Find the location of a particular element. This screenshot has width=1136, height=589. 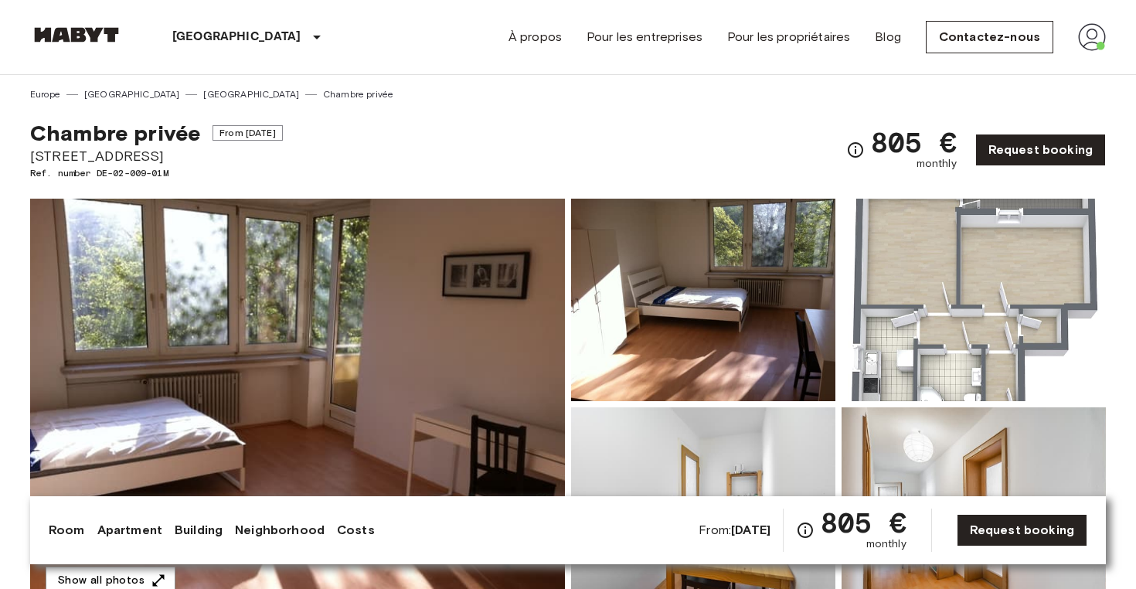

a: À propos is located at coordinates (535, 37).